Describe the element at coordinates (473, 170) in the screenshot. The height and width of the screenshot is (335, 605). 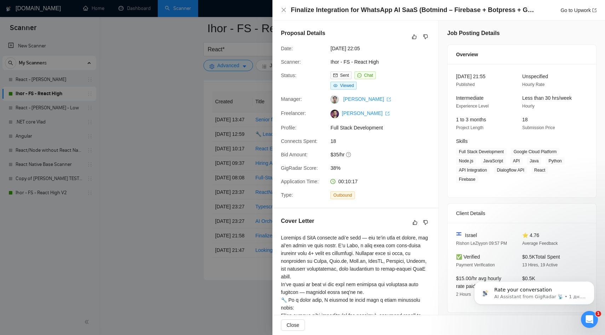
I see `span: API Integration` at that location.